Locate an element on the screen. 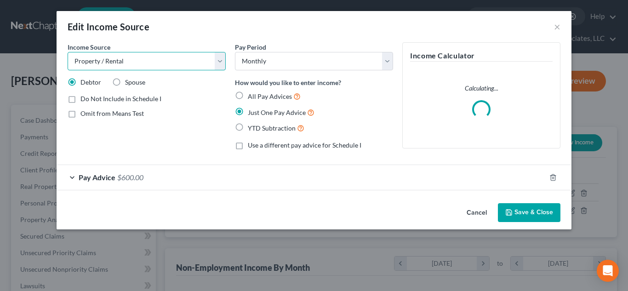  button: Cancel is located at coordinates (477, 213).